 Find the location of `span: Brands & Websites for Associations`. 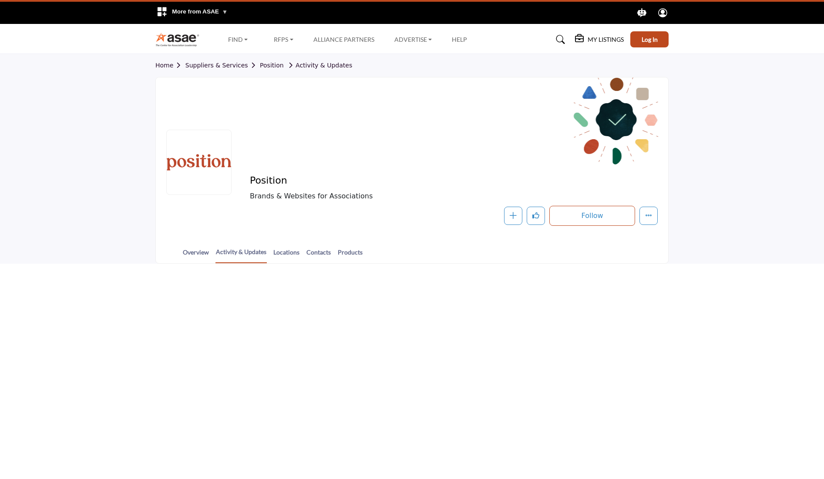

span: Brands & Websites for Associations is located at coordinates (389, 196).